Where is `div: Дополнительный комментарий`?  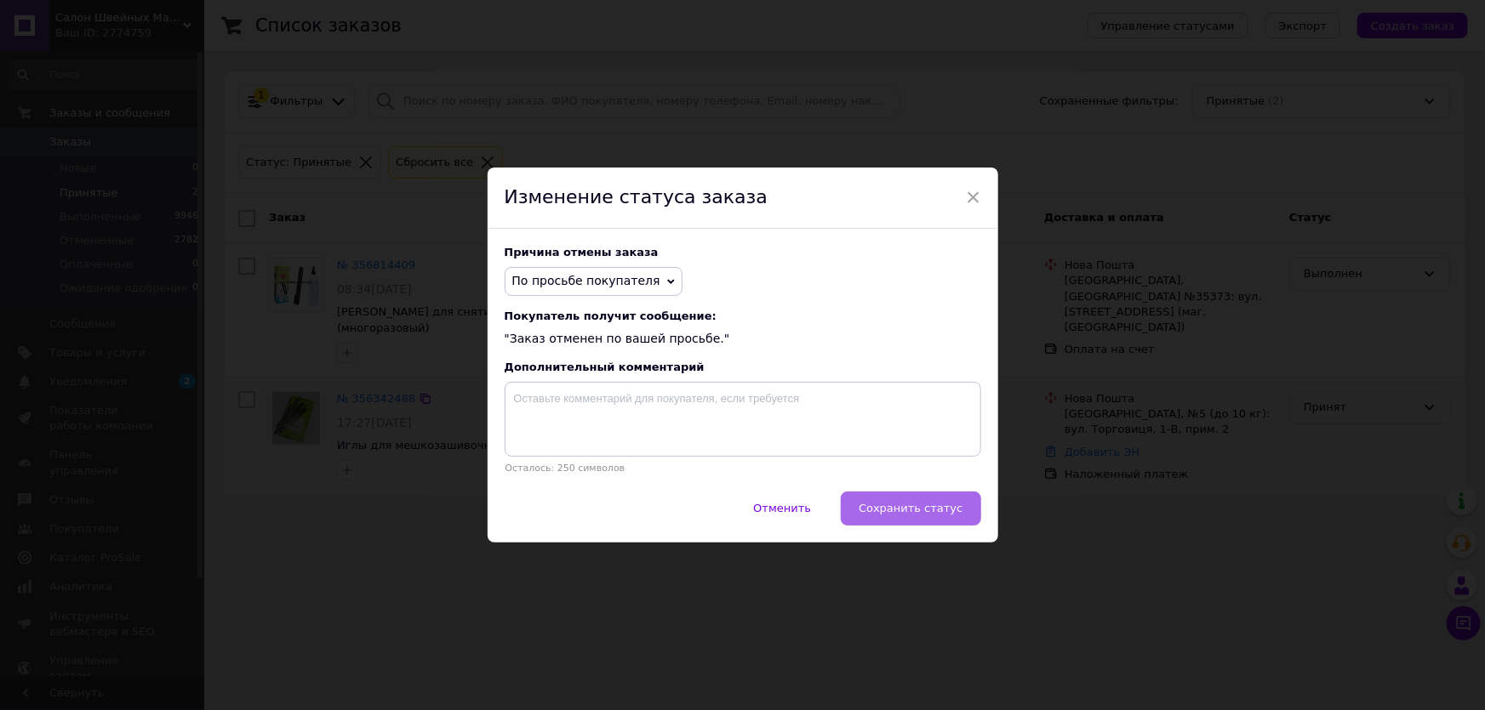 div: Дополнительный комментарий is located at coordinates (743, 367).